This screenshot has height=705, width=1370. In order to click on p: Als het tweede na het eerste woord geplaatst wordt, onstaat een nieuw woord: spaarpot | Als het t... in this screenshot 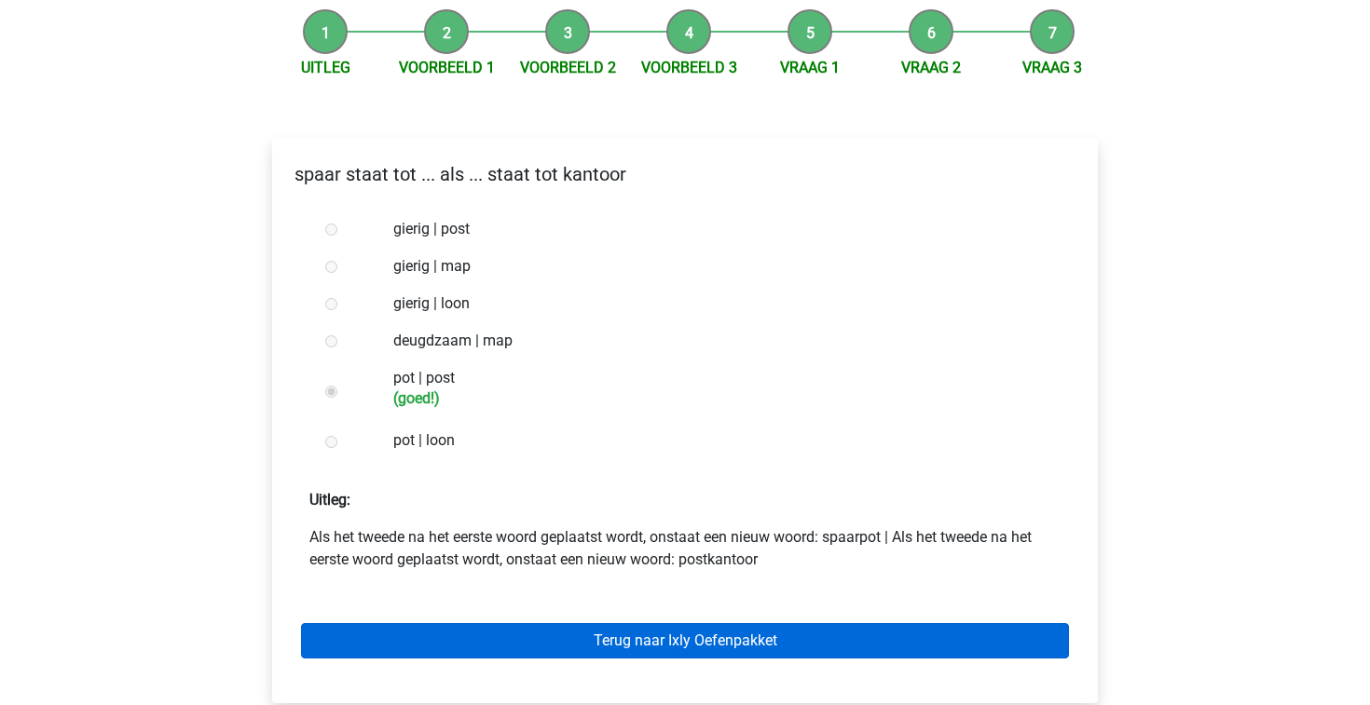, I will do `click(685, 549)`.